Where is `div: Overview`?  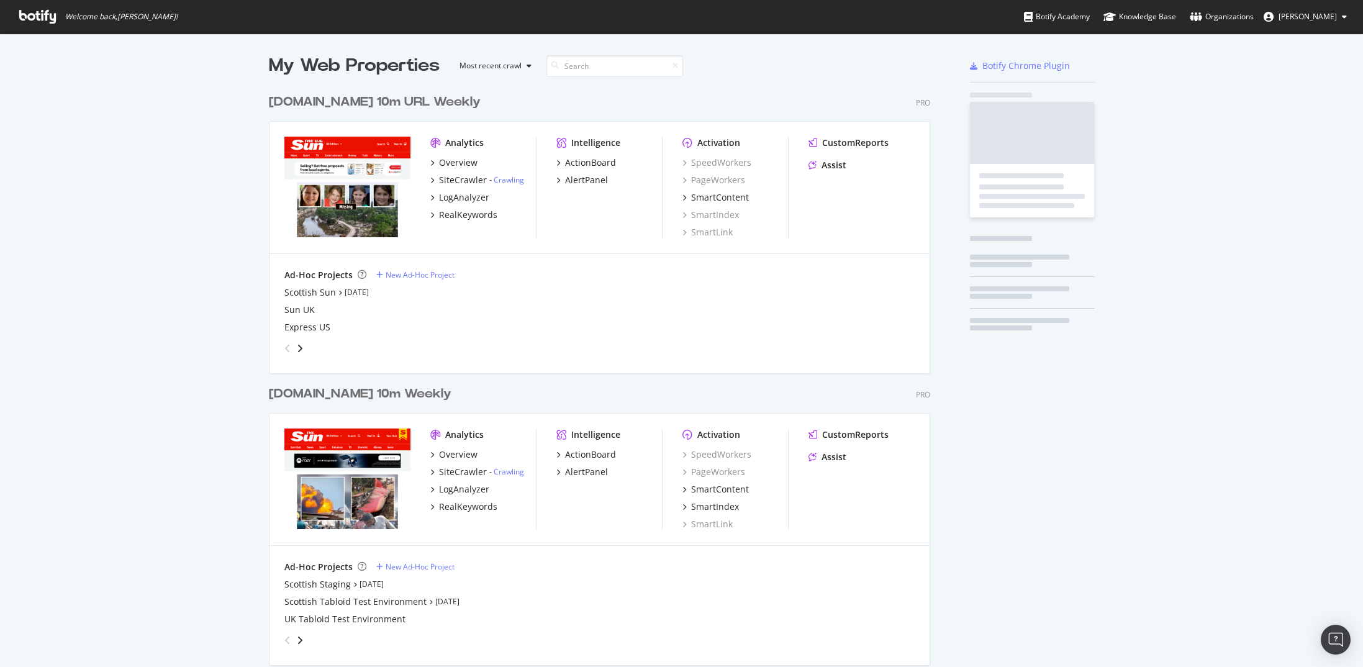
div: Overview is located at coordinates (458, 455).